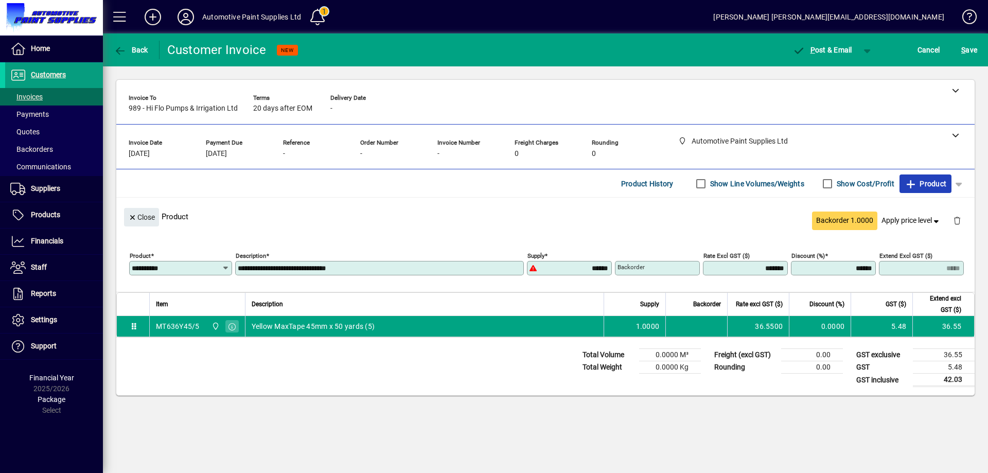  I want to click on td: Total Weight, so click(608, 367).